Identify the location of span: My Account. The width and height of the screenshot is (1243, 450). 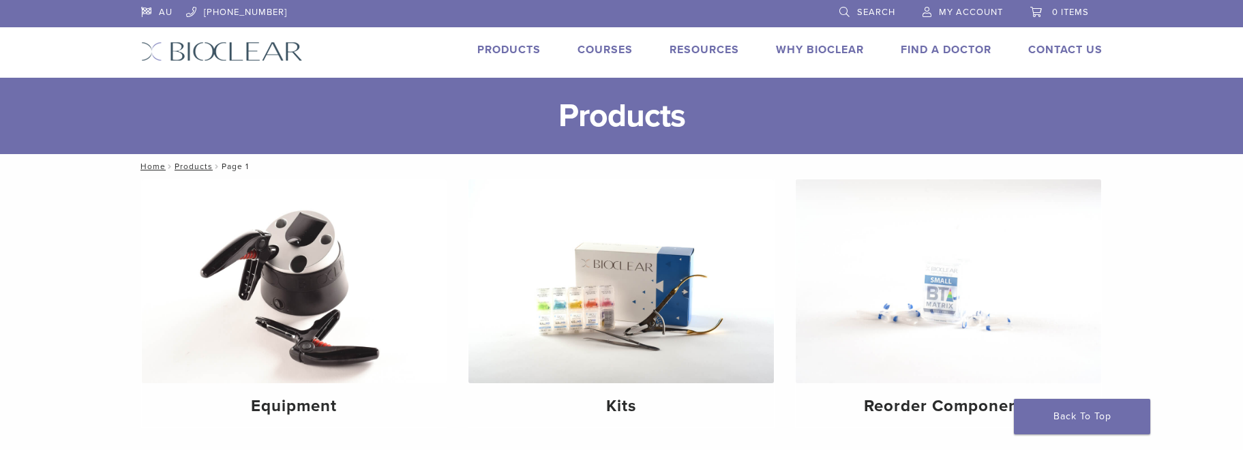
(971, 12).